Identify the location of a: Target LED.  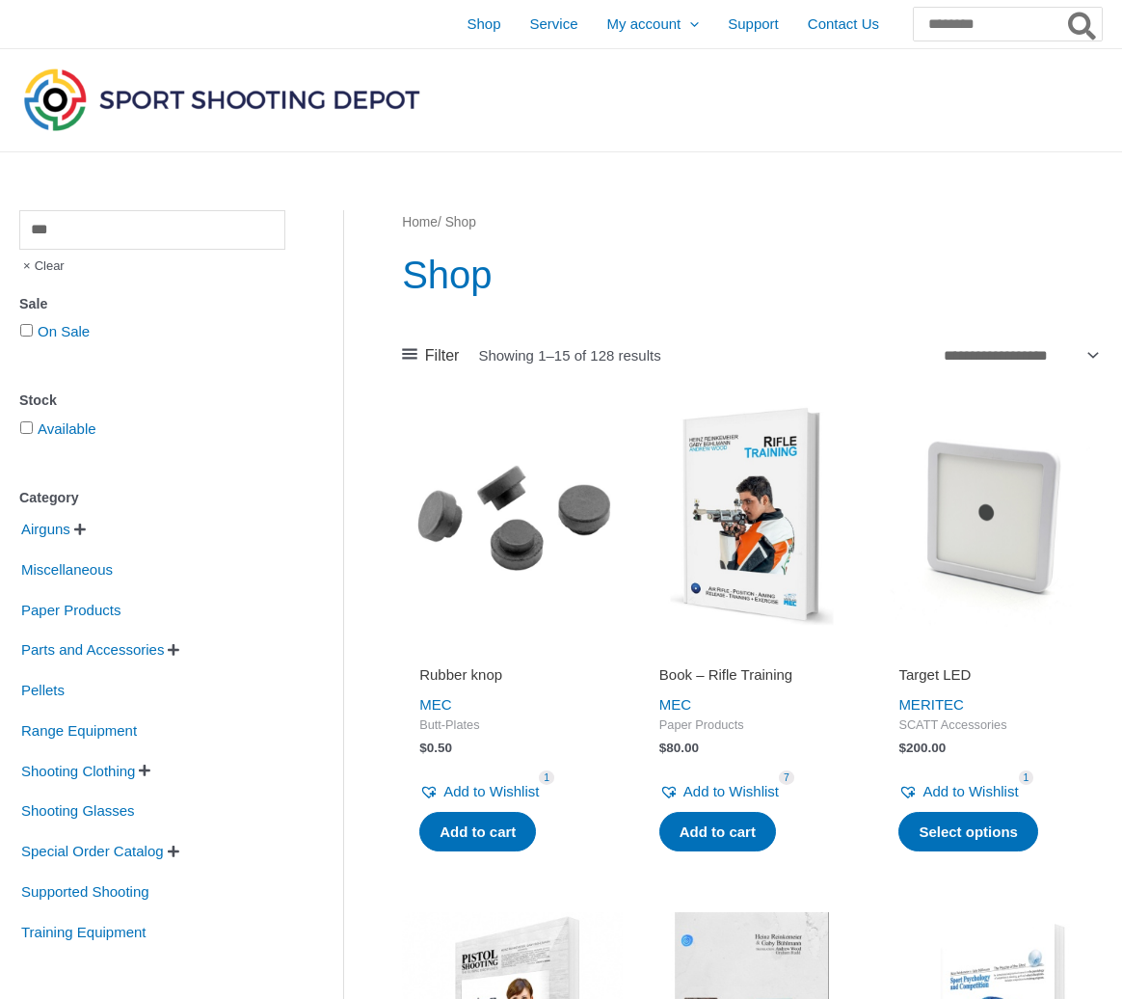
(991, 678).